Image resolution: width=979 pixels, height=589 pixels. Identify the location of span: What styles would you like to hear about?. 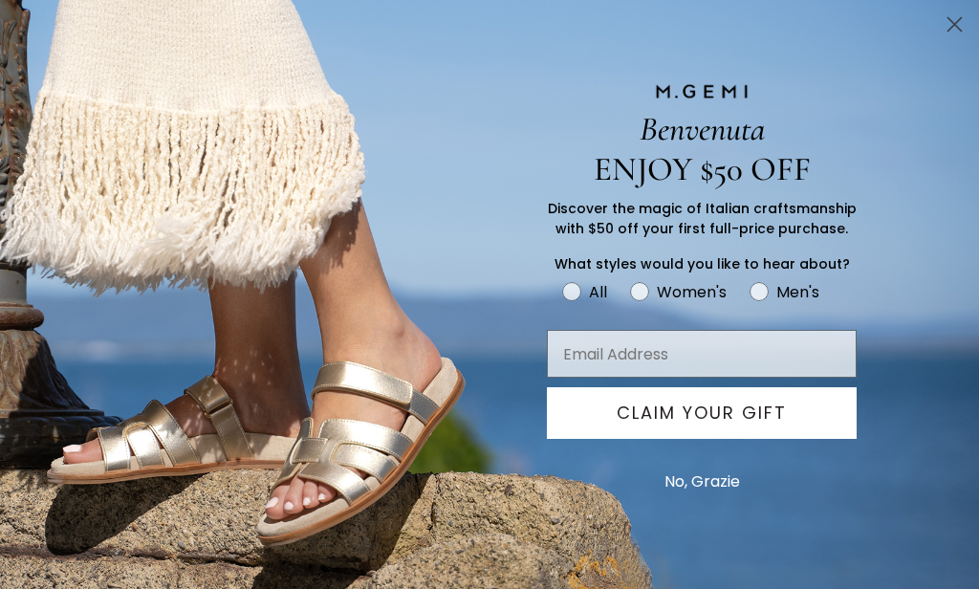
(702, 264).